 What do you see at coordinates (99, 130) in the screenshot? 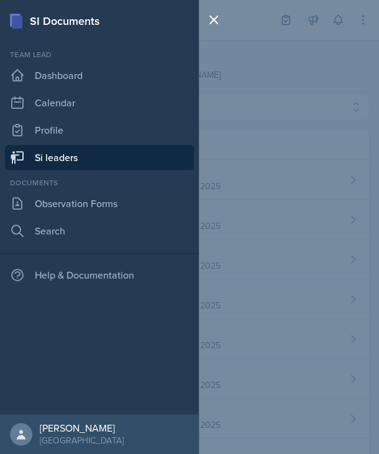
I see `a: Profile` at bounding box center [99, 130].